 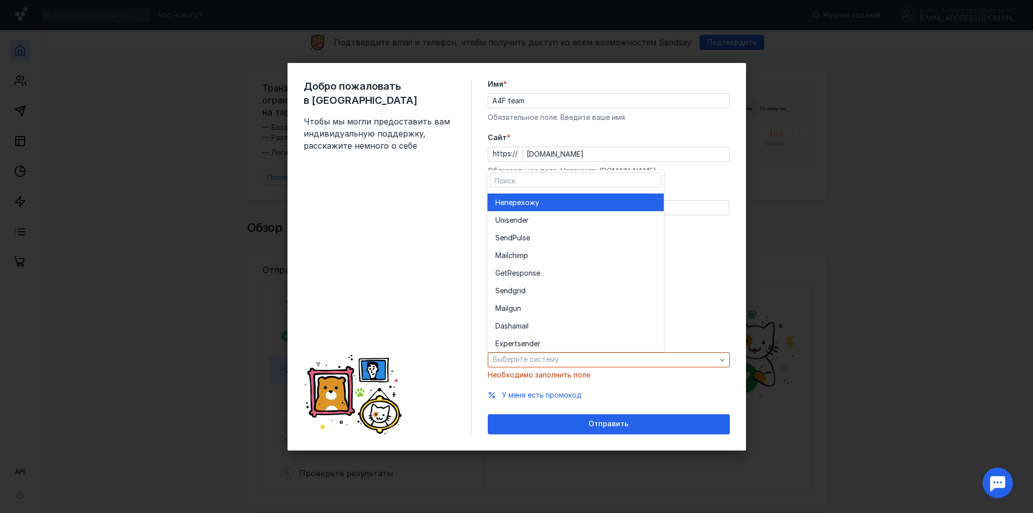 What do you see at coordinates (608, 424) in the screenshot?
I see `span: Отправить` at bounding box center [608, 424].